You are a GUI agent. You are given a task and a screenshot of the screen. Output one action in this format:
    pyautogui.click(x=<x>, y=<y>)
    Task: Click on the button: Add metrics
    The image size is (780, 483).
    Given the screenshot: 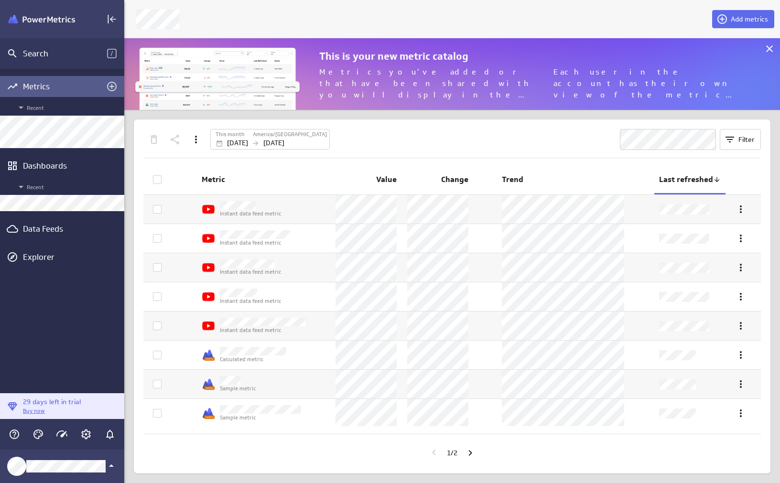 What is the action you would take?
    pyautogui.click(x=744, y=19)
    